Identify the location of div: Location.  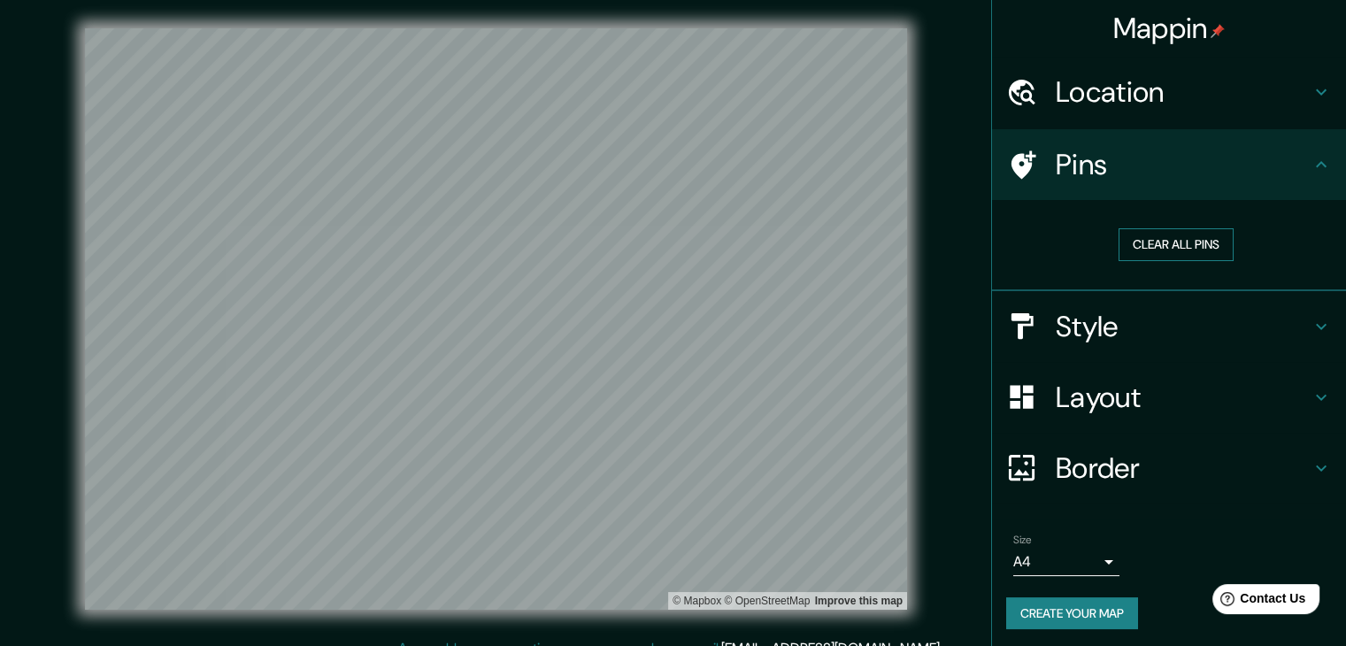
(1169, 92).